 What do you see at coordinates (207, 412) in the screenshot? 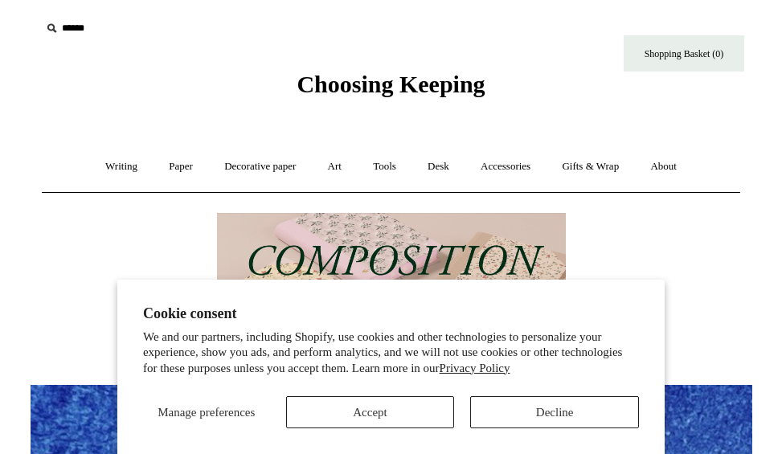
I see `button: Manage preferences` at bounding box center [207, 412].